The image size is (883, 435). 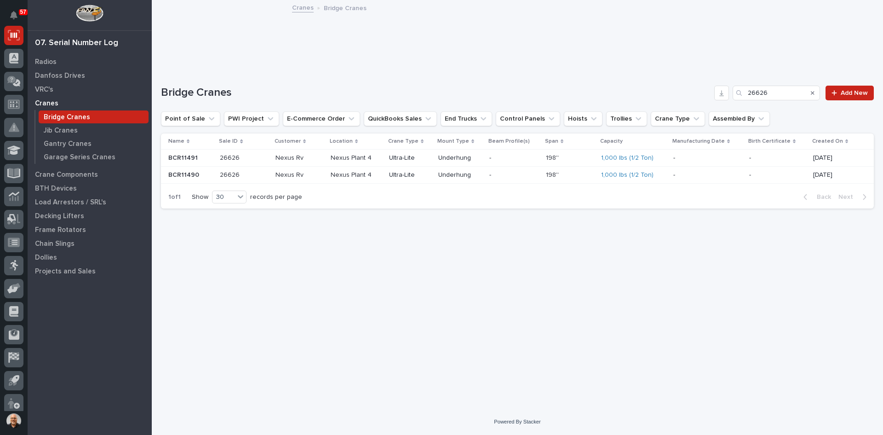 What do you see at coordinates (59, 216) in the screenshot?
I see `p: Decking Lifters` at bounding box center [59, 216].